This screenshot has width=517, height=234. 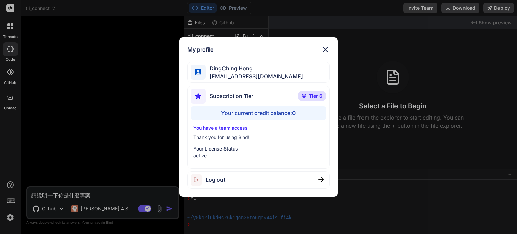 What do you see at coordinates (215, 180) in the screenshot?
I see `span: Log out` at bounding box center [215, 180].